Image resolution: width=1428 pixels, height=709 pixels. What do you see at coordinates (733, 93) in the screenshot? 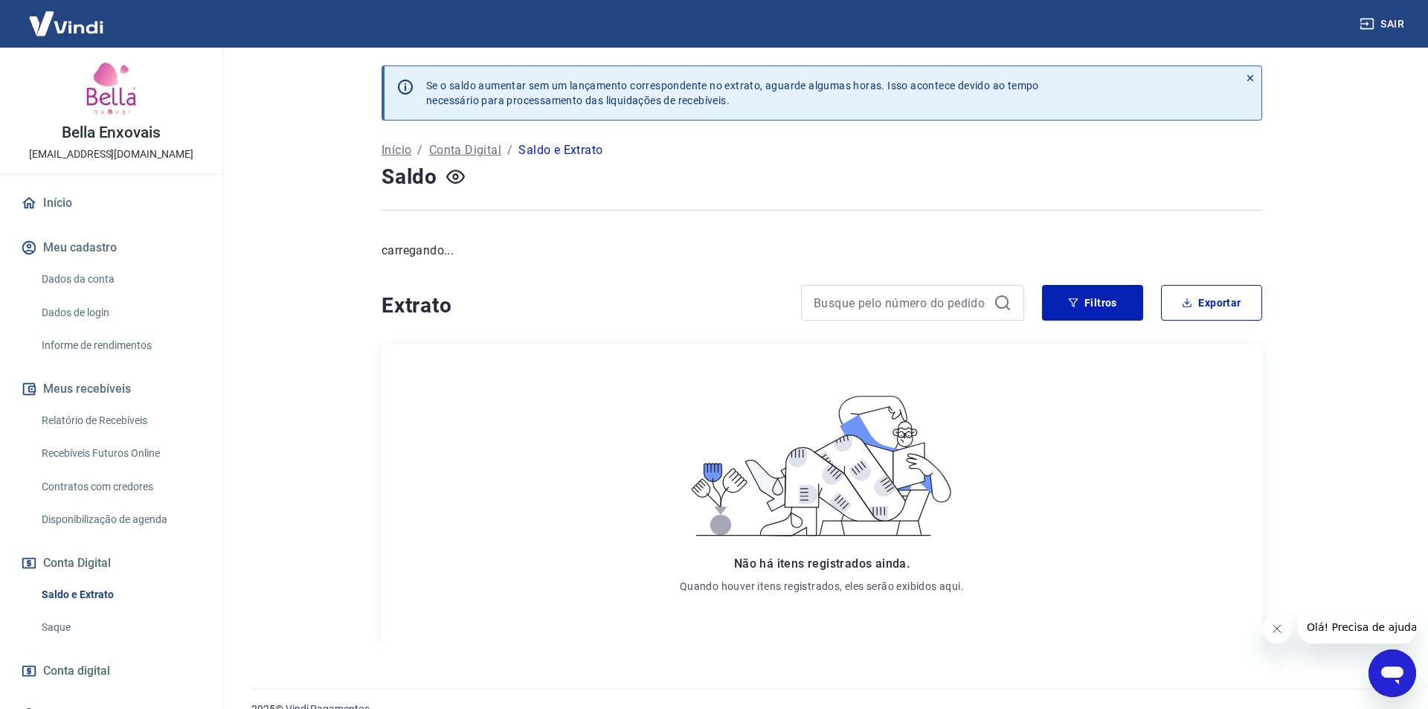
I see `p: Se o saldo aumentar sem um lançamento correspondente no extrato, aguarde algumas horas. Isso acon...` at bounding box center [733, 93].